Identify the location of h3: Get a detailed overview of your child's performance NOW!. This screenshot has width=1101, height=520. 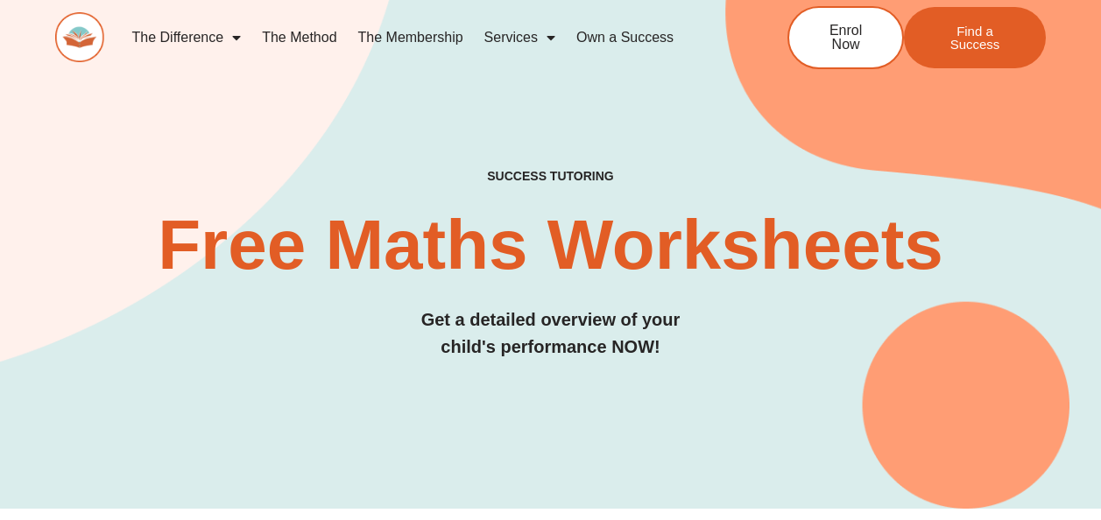
(550, 334).